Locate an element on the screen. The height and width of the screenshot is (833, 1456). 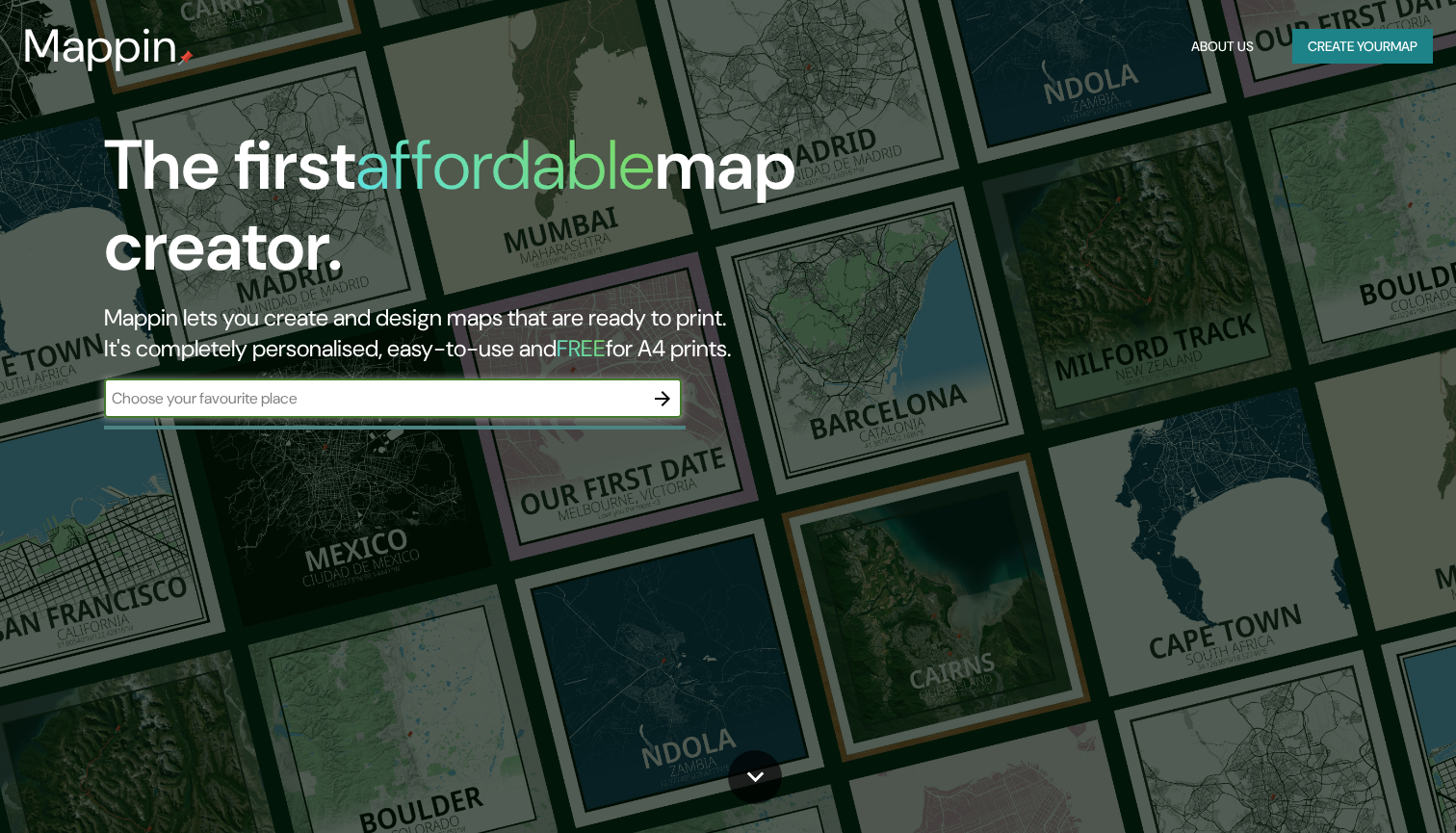
h2: Mappin lets you create and design maps that are ready to print. It's completely personalised, eas... is located at coordinates (468, 334).